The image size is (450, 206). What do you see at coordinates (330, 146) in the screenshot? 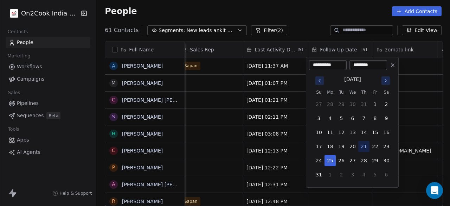
I see `button: 18` at bounding box center [330, 146].